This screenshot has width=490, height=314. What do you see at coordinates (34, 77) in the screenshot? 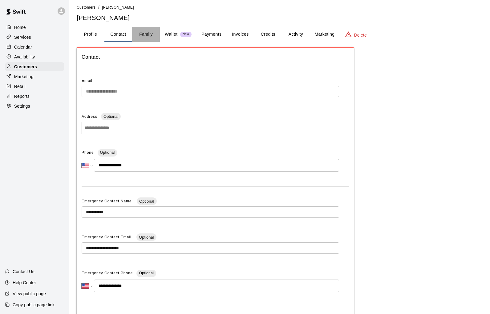
I see `div: Marketing` at bounding box center [34, 77].